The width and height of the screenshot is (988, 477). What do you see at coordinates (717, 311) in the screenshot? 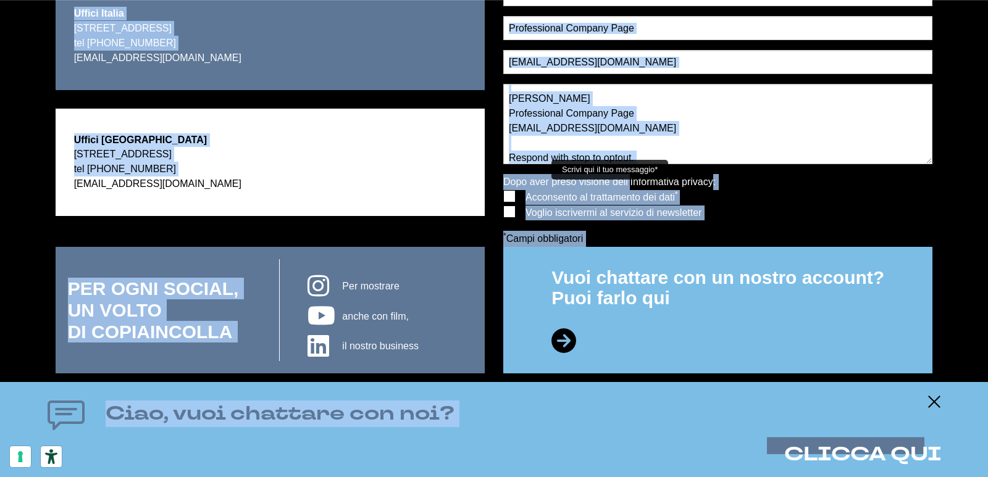
I see `a: Vuoi chattare con un nostro account?Puoi farlo qui` at bounding box center [717, 311].